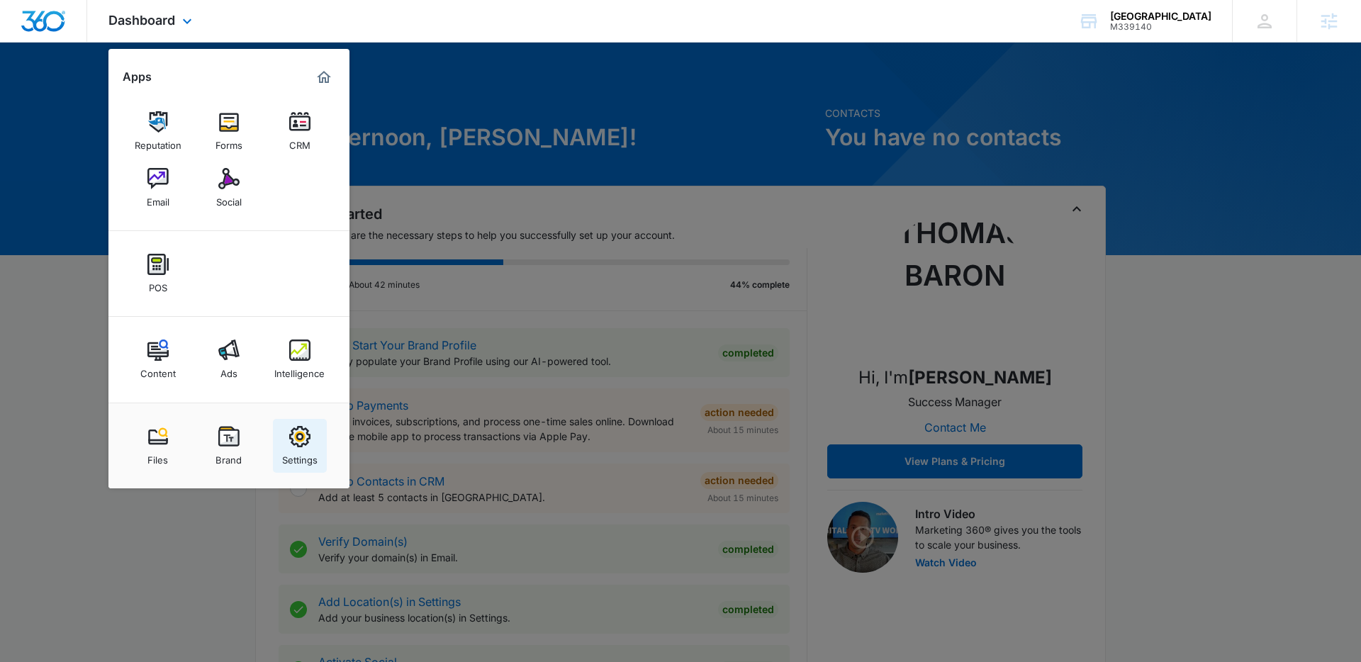  What do you see at coordinates (157, 456) in the screenshot?
I see `div: Files` at bounding box center [157, 456].